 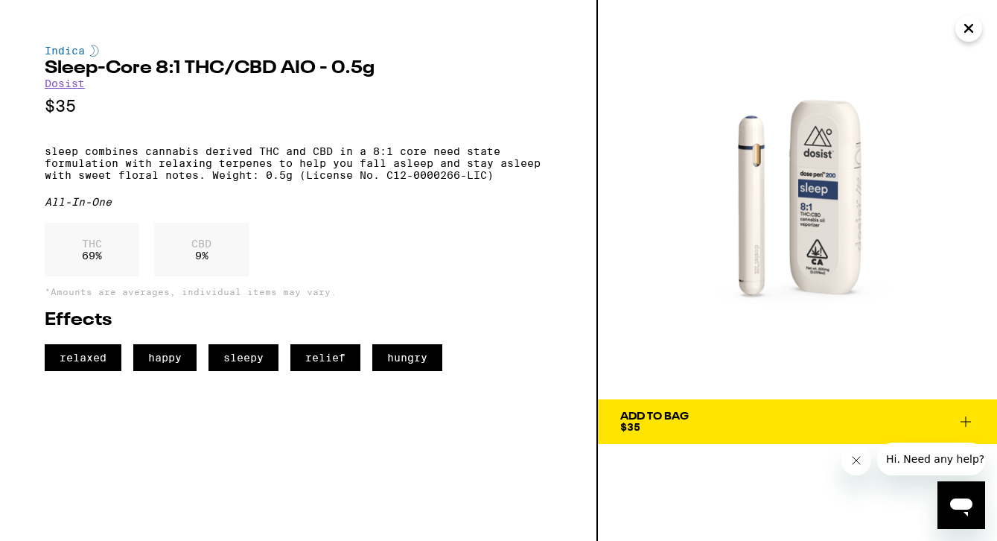 I want to click on span: relaxed, so click(x=83, y=357).